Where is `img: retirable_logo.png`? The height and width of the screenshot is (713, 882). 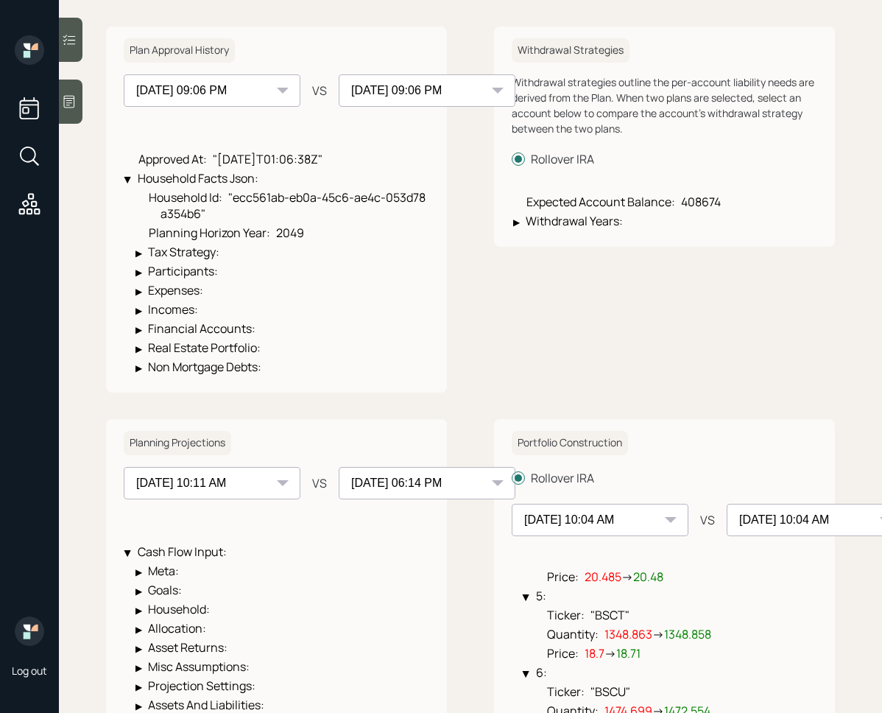
img: retirable_logo.png is located at coordinates (29, 631).